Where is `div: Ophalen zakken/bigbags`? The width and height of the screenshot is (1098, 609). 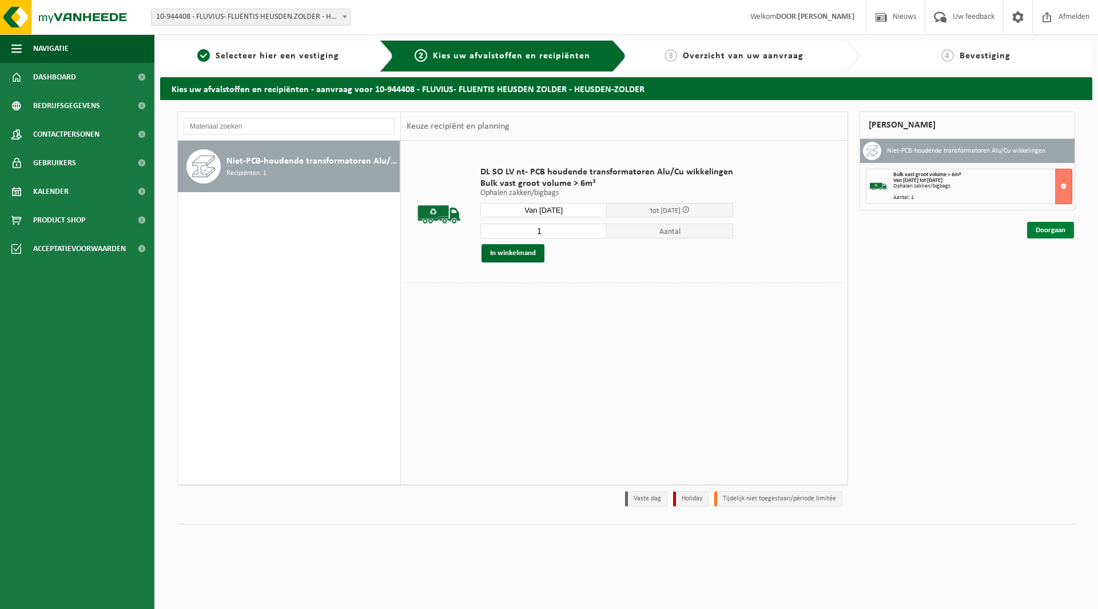 div: Ophalen zakken/bigbags is located at coordinates (982, 186).